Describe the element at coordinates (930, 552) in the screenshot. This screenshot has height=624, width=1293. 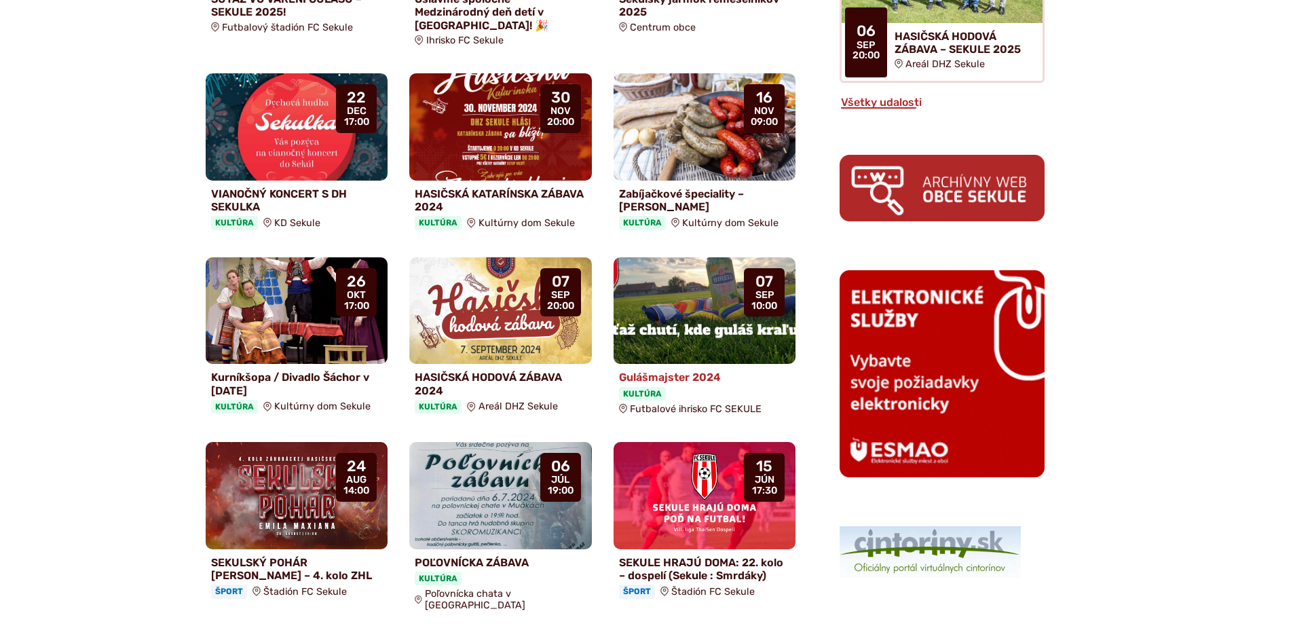
I see `img: 1.png` at that location.